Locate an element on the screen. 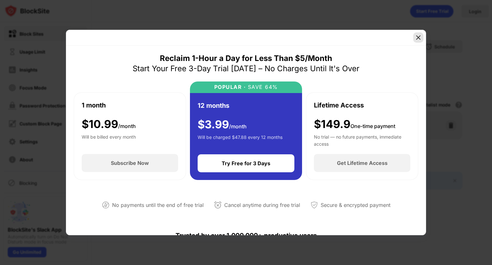  div: Cancel anytime during free trial is located at coordinates (262, 205).